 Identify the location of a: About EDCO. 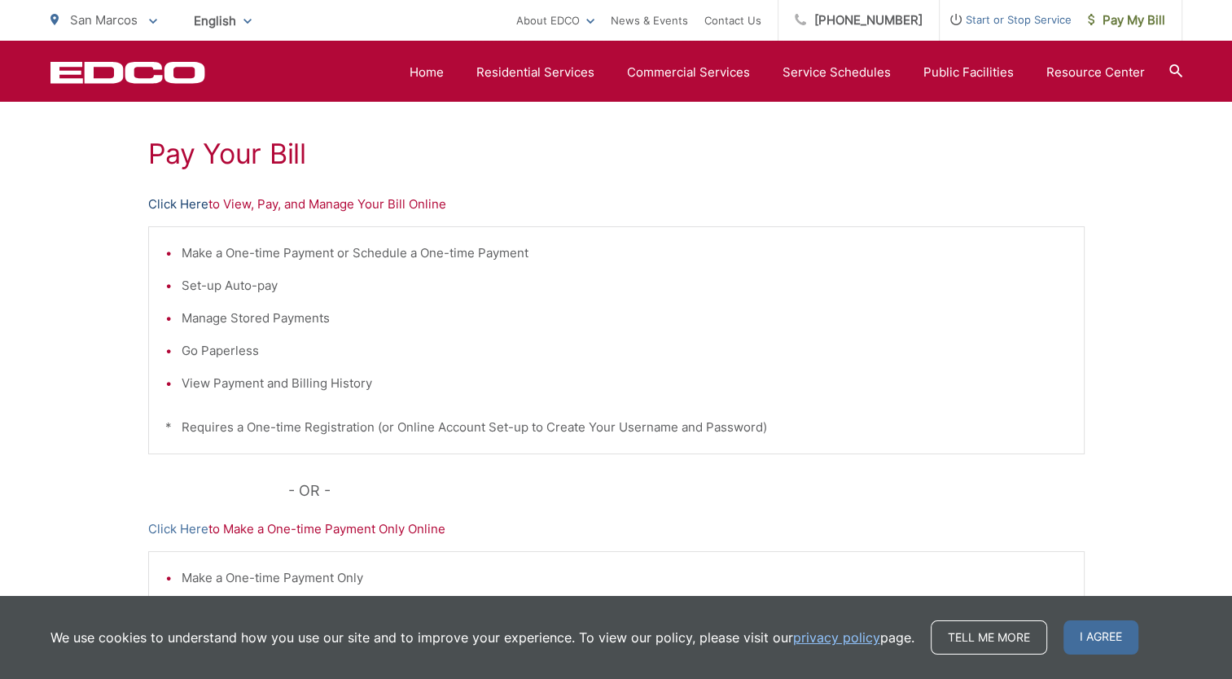
(555, 20).